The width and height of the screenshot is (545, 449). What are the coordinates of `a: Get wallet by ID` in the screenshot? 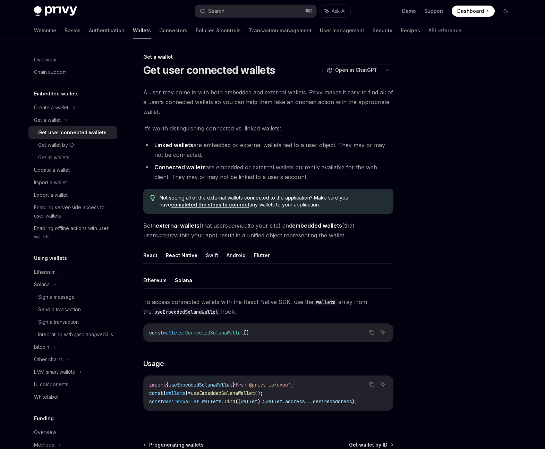 It's located at (73, 145).